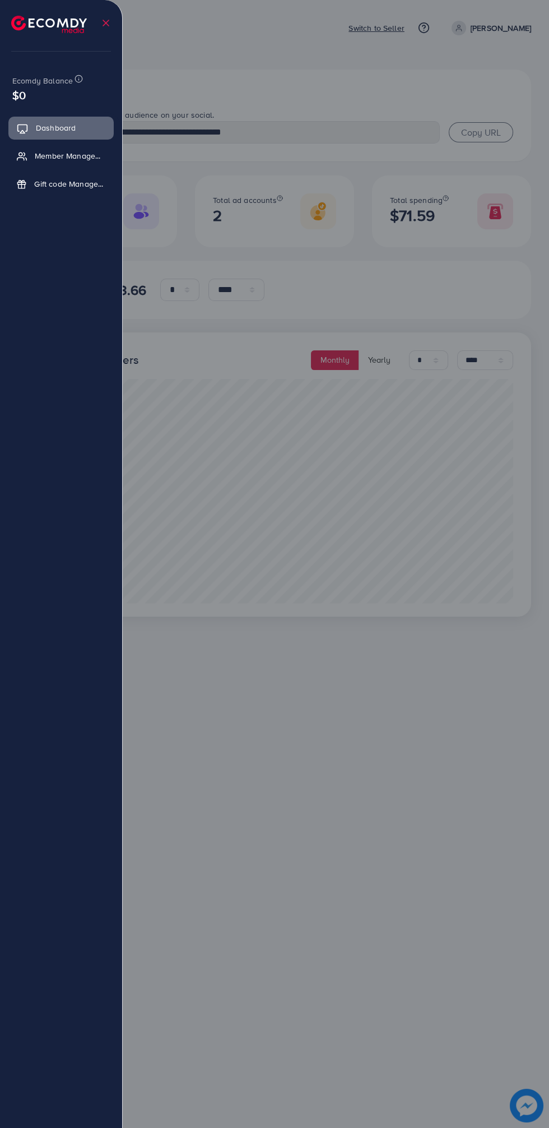 The height and width of the screenshot is (1128, 549). What do you see at coordinates (49, 24) in the screenshot?
I see `img: logo` at bounding box center [49, 24].